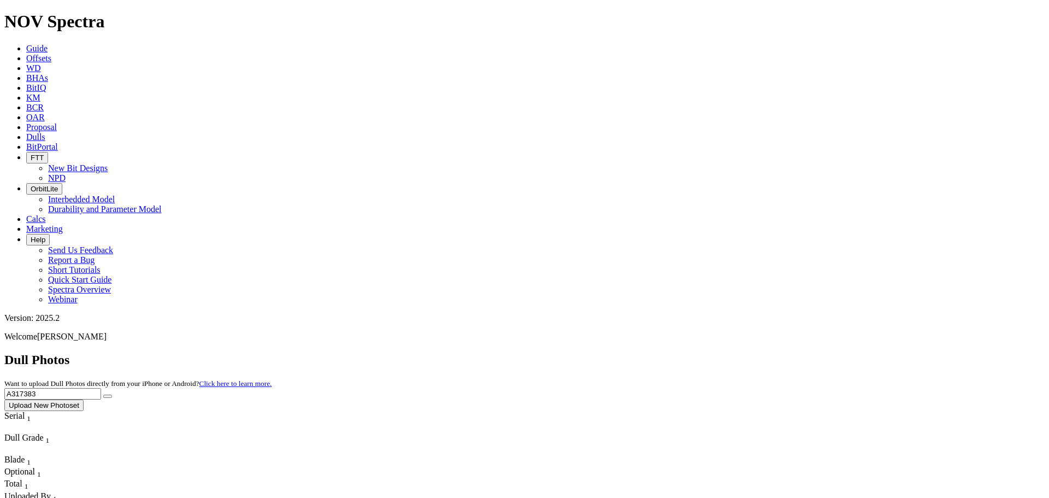  I want to click on a: Short Tutorials, so click(74, 269).